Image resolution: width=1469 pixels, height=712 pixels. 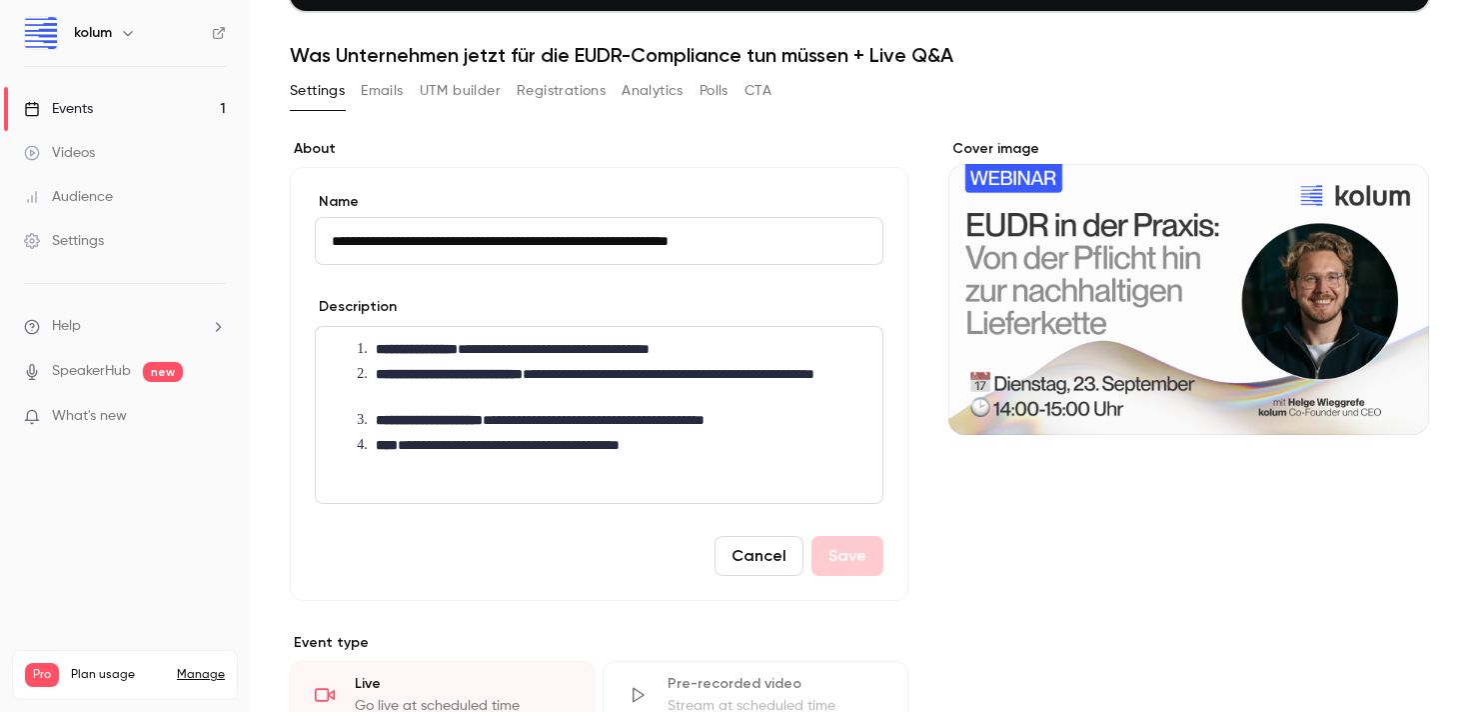 I want to click on div: Events, so click(x=58, y=109).